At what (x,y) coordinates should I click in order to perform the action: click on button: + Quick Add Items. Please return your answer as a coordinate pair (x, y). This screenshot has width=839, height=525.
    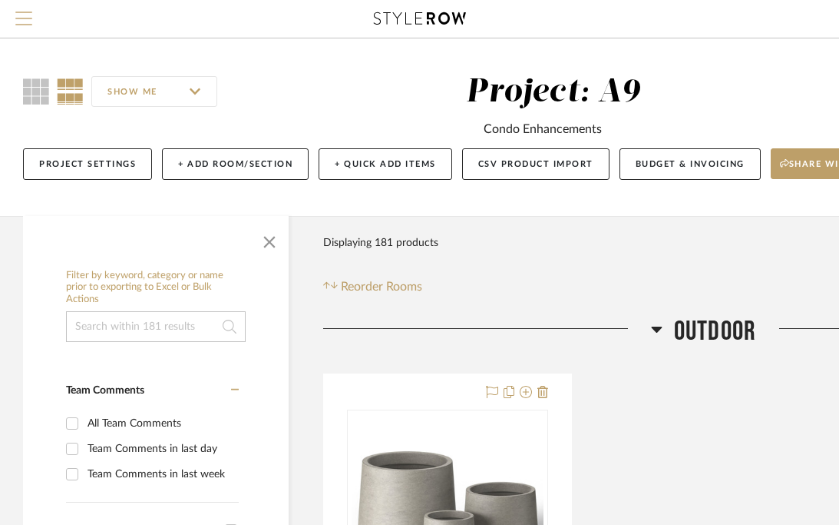
    Looking at the image, I should click on (386, 164).